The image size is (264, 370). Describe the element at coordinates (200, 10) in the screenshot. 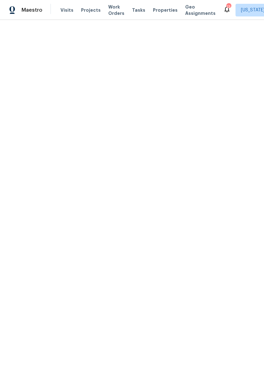

I see `span: Geo Assignments` at that location.